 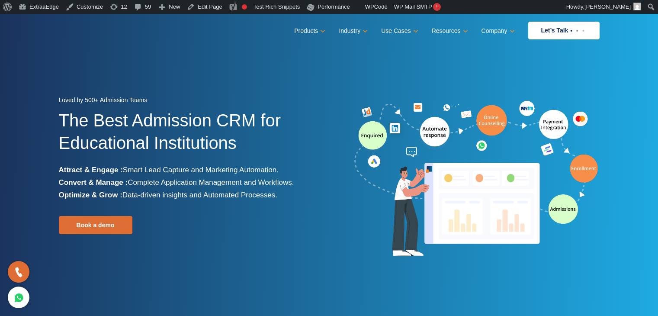 What do you see at coordinates (201, 170) in the screenshot?
I see `span: Smart Lead Capture and Marketing Automation.` at bounding box center [201, 170].